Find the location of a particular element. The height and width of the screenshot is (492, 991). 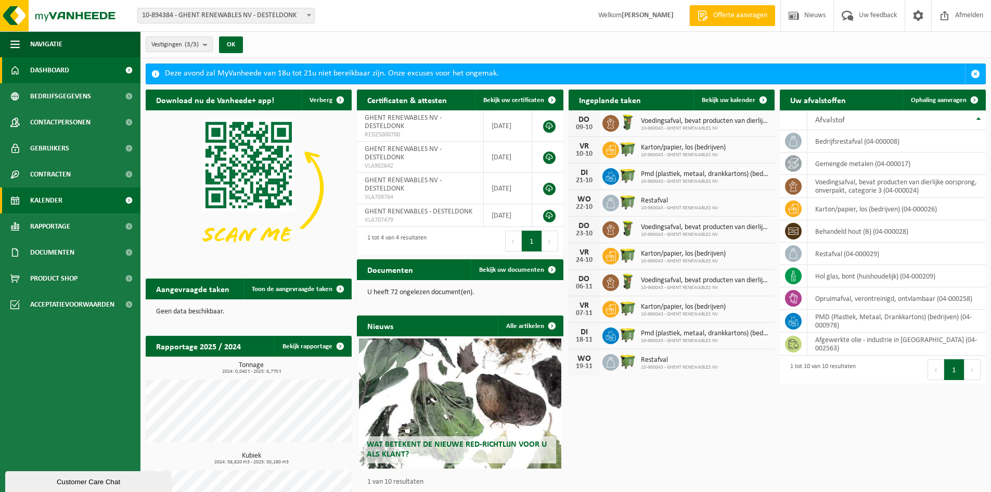

div: 10-10 is located at coordinates (584, 154).